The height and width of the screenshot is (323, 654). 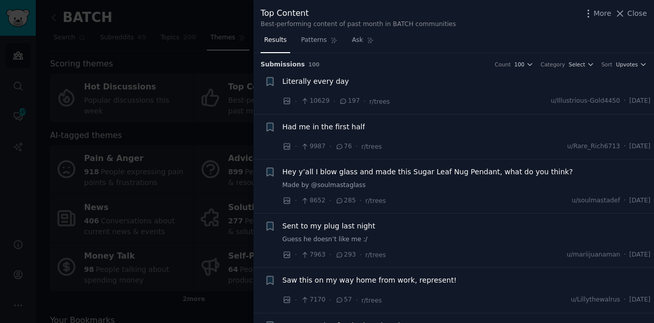 What do you see at coordinates (345, 255) in the screenshot?
I see `span: 293` at bounding box center [345, 255].